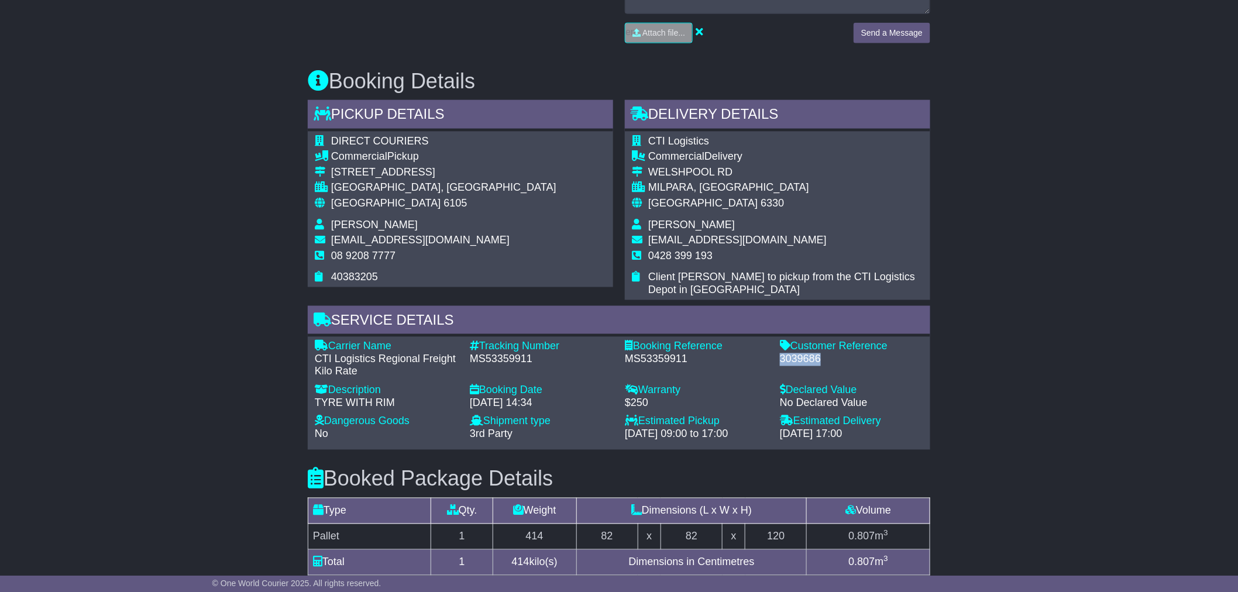 This screenshot has width=1238, height=592. Describe the element at coordinates (851, 422) in the screenshot. I see `div: Estimated Delivery` at that location.